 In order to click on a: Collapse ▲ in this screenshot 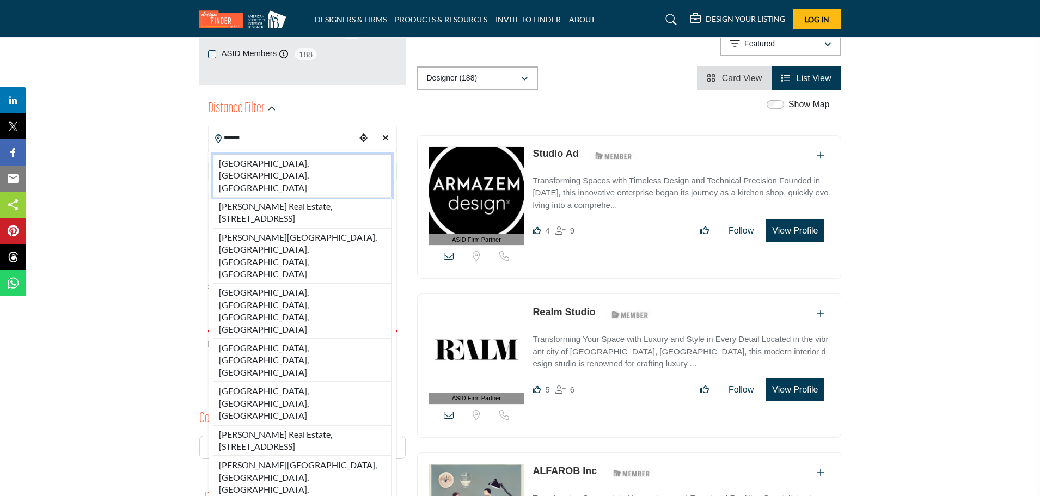, I will do `click(302, 371)`.